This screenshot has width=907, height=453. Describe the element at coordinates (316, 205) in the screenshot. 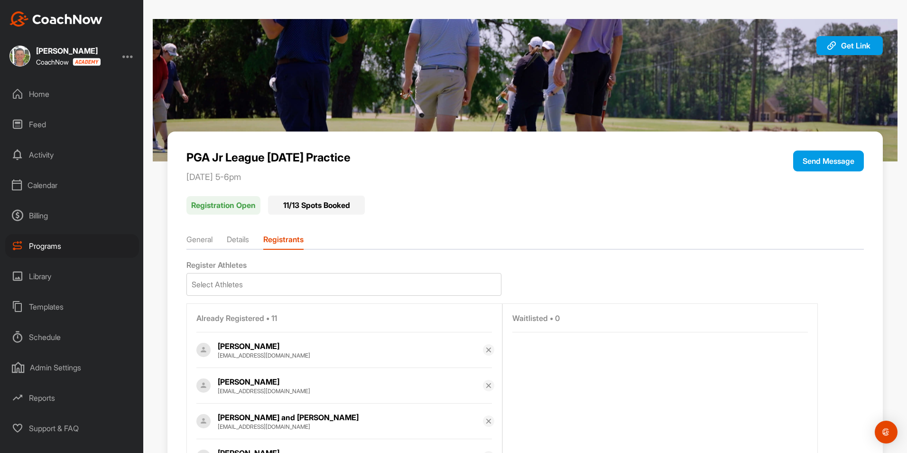

I see `div: 11 / 13 Spots Booked` at that location.